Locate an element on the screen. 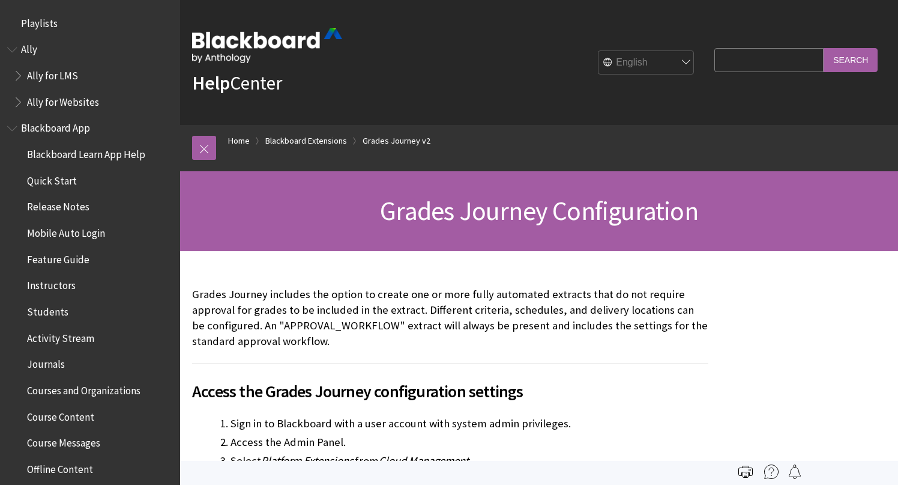 The image size is (898, 485). span: Instructors is located at coordinates (51, 283).